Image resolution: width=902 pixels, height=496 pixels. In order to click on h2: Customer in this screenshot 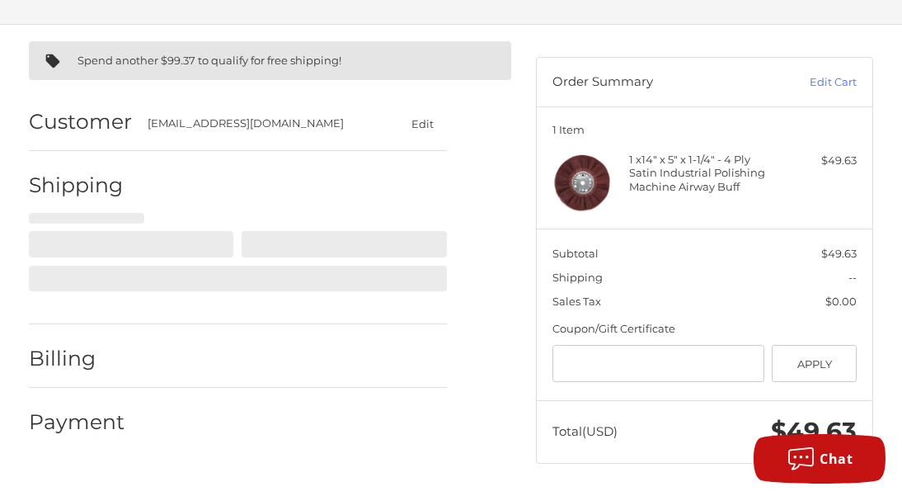, I will do `click(80, 121)`.